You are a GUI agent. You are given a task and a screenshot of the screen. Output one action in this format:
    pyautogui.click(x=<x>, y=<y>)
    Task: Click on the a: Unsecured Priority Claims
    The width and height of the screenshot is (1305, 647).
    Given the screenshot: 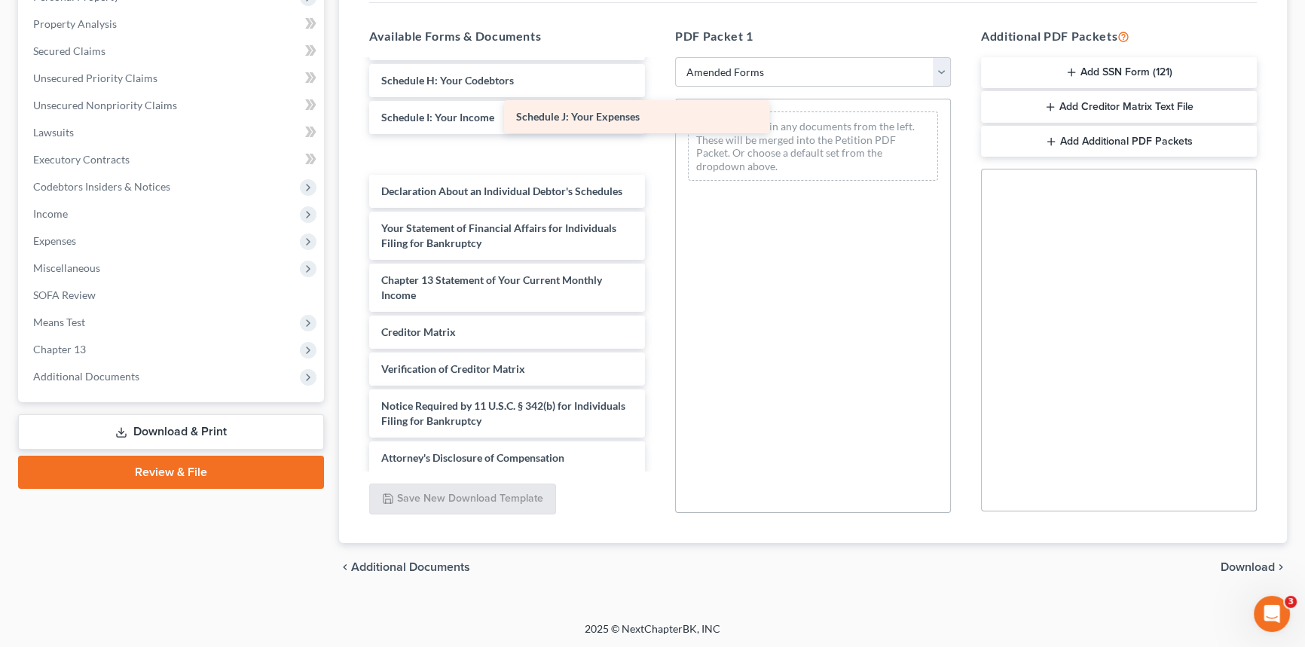 What is the action you would take?
    pyautogui.click(x=173, y=78)
    